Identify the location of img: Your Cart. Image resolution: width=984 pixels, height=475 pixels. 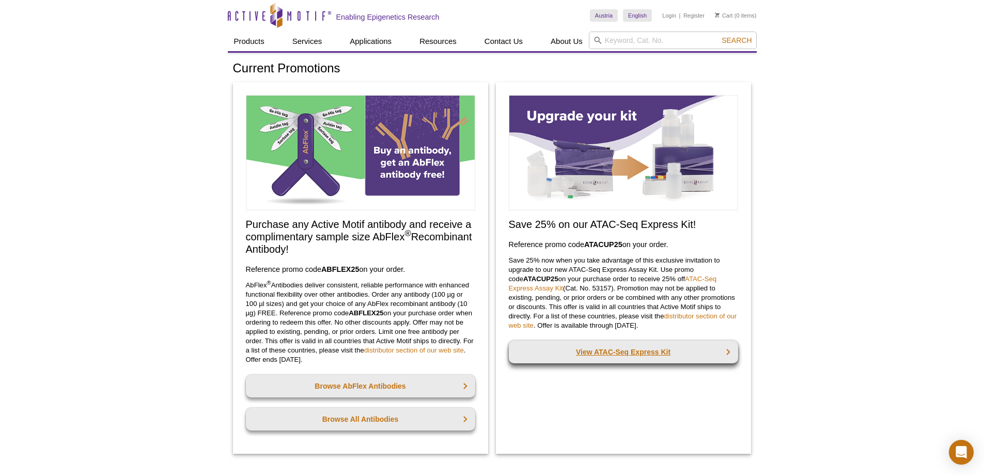
(717, 15).